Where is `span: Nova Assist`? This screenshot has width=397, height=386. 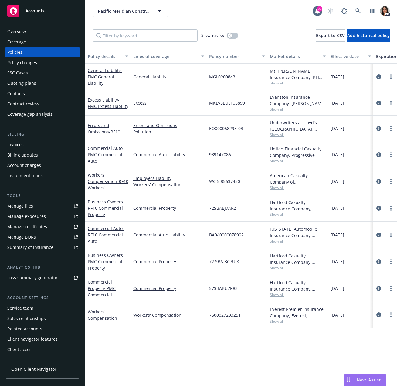 span: Nova Assist is located at coordinates (369, 379).